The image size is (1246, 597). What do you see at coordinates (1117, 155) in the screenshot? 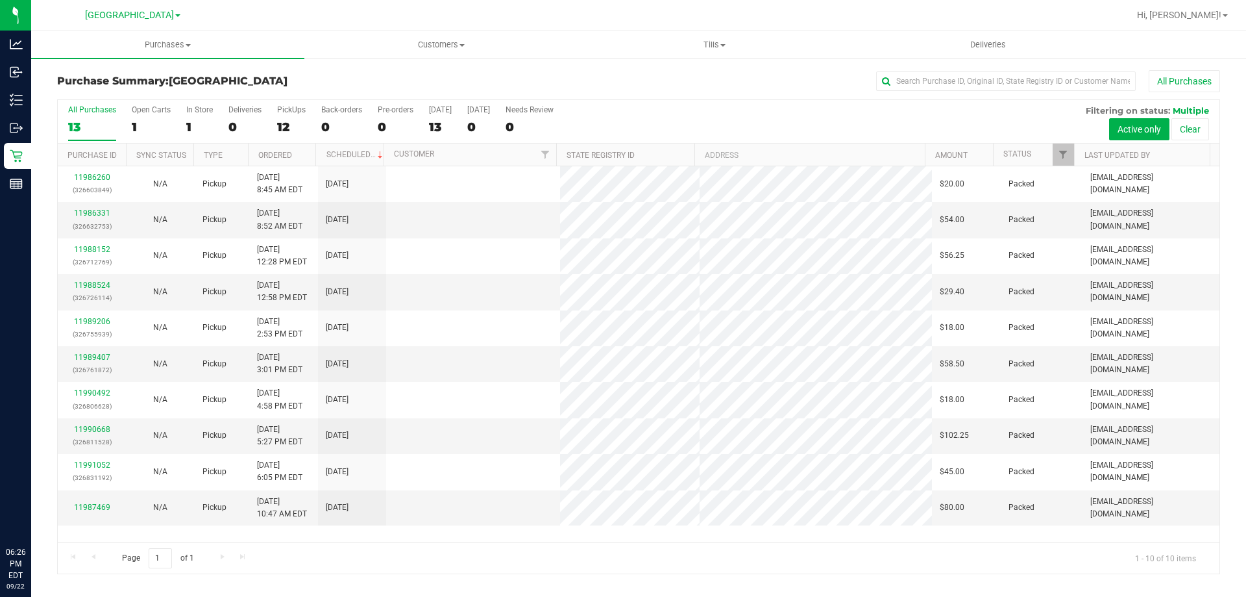
I see `a: Last Updated By` at bounding box center [1117, 155].